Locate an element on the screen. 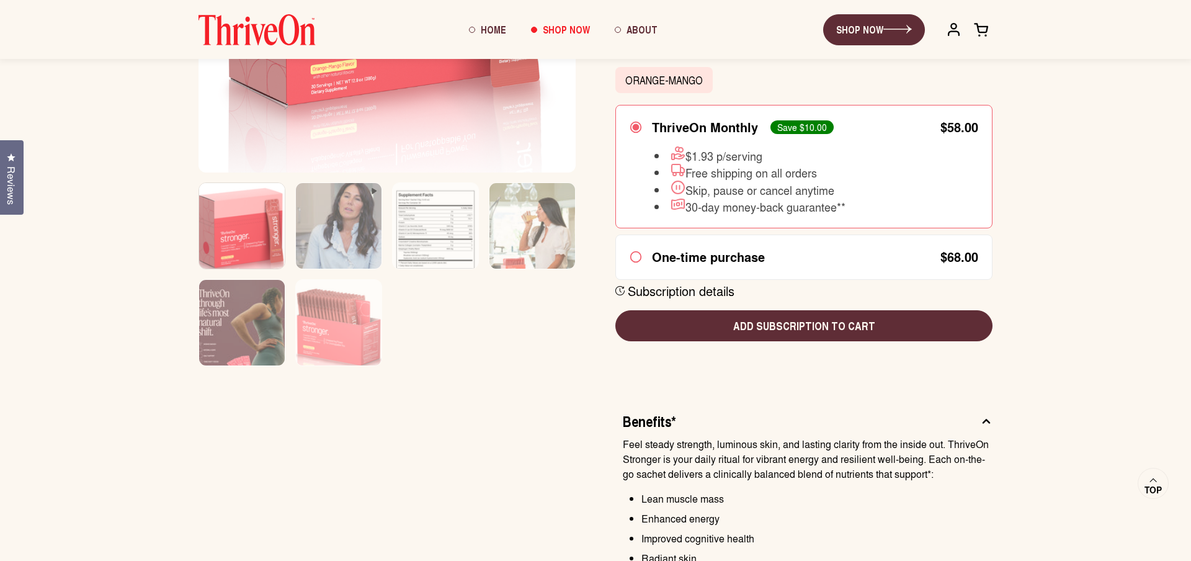  div: ThriveOn Monthly is located at coordinates (705, 127).